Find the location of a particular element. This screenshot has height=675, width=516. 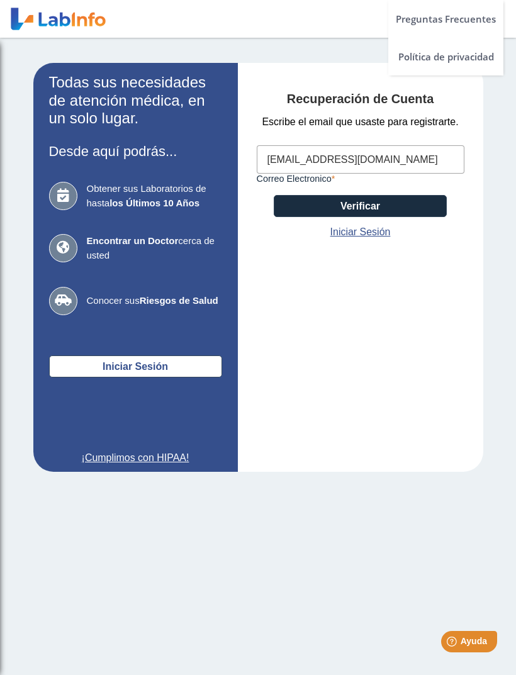

button: Verificar is located at coordinates (360, 206).